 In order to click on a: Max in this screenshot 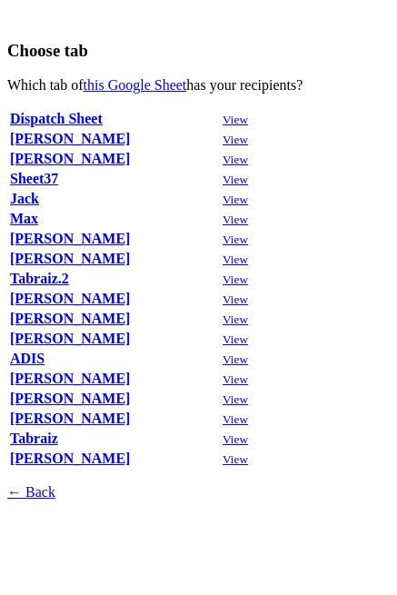, I will do `click(24, 218)`.